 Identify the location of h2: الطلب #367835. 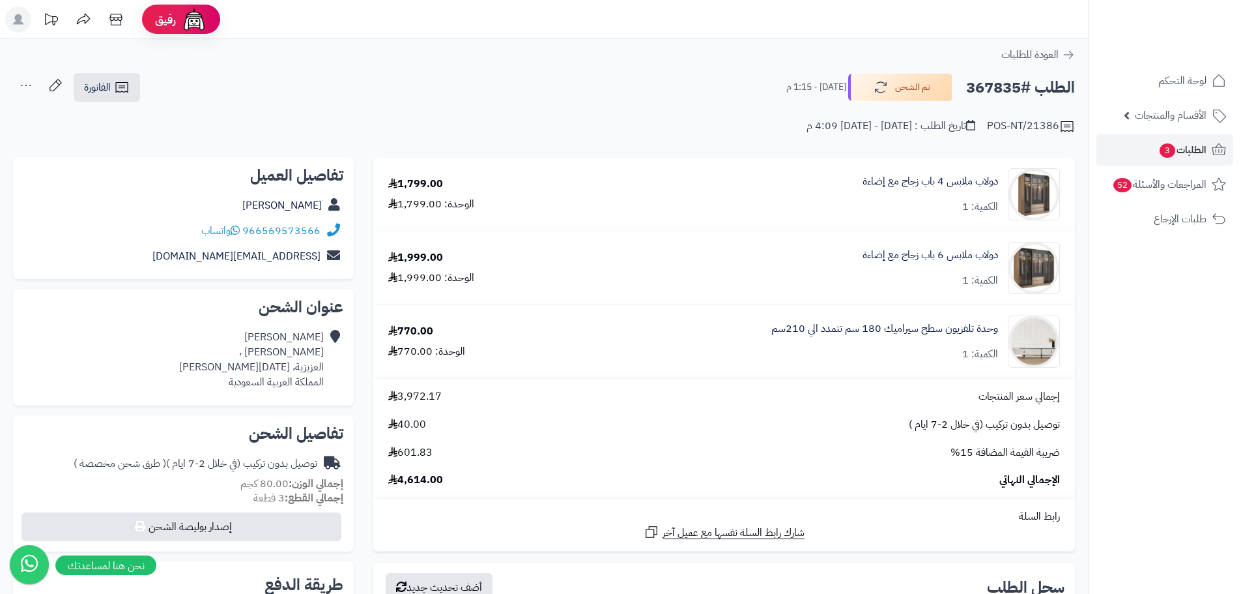
(1020, 87).